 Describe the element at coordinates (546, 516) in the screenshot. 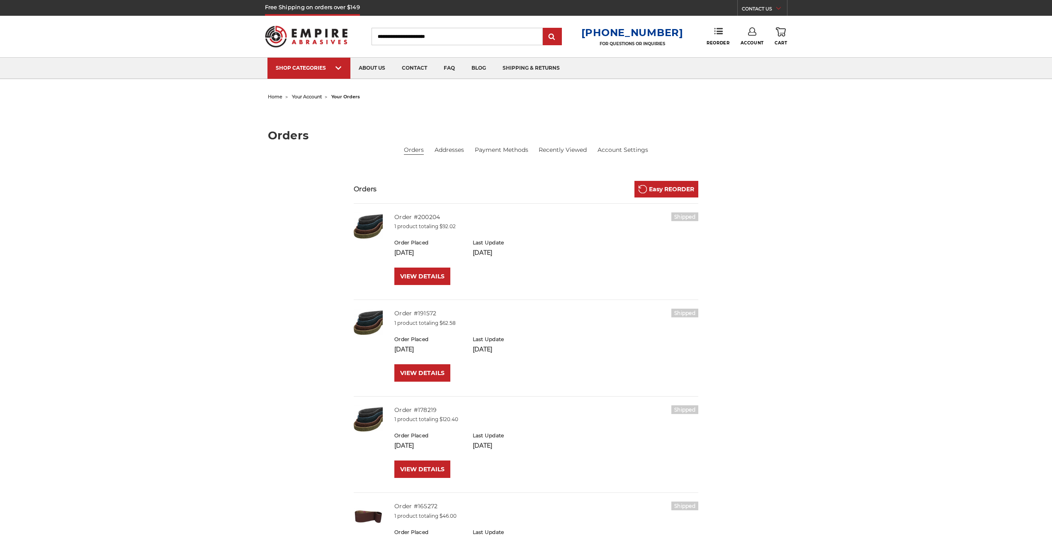

I see `p: 1 product totaling $46.00` at that location.